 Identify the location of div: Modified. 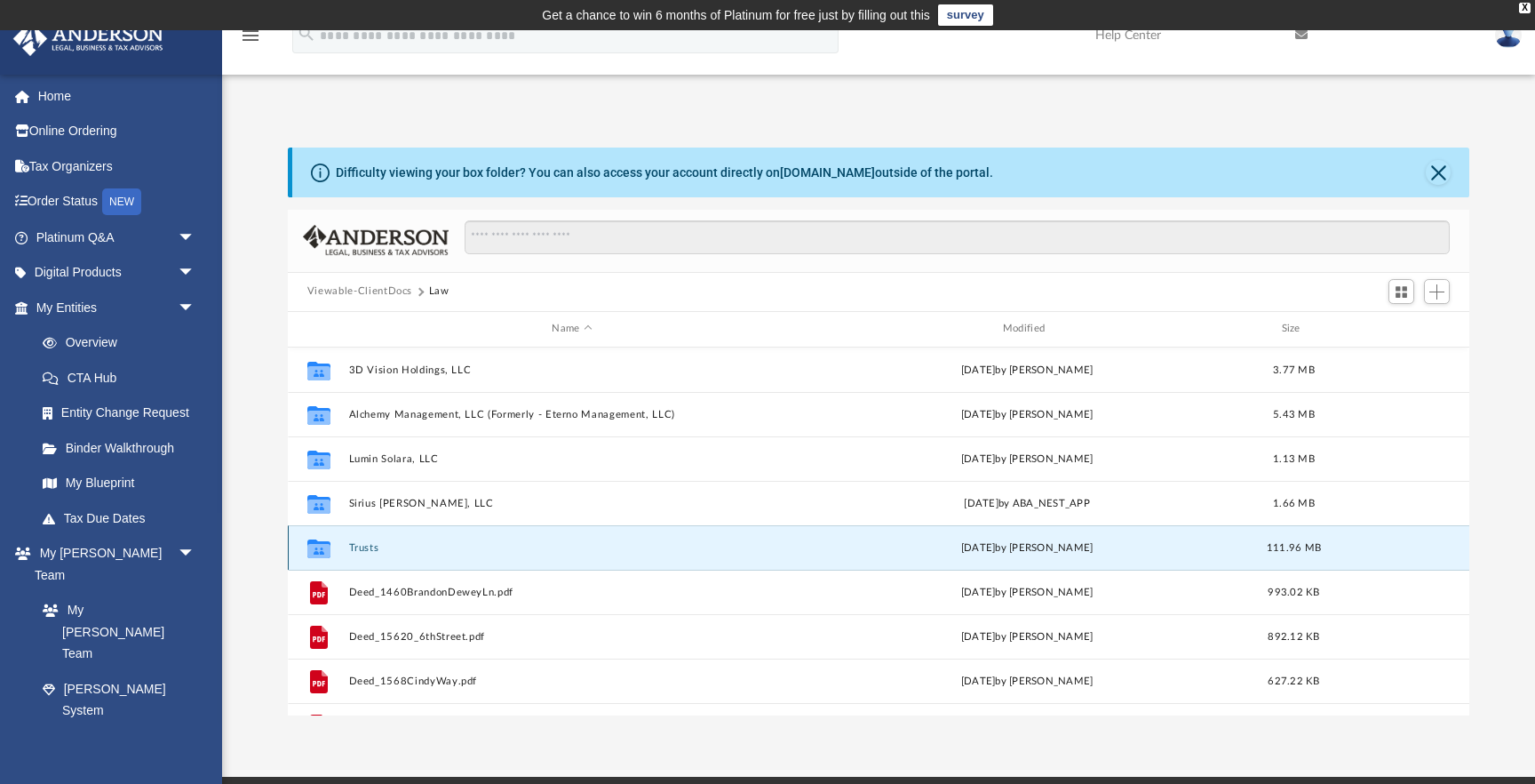
(1027, 329).